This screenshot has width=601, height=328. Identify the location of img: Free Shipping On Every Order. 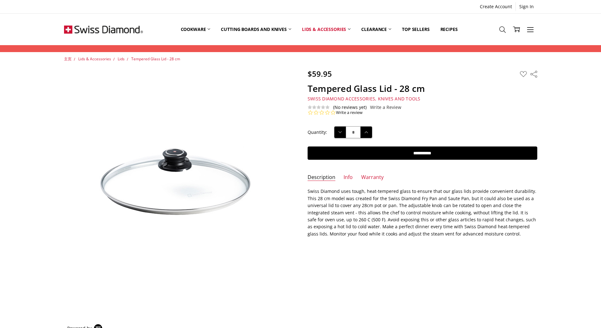
(104, 29).